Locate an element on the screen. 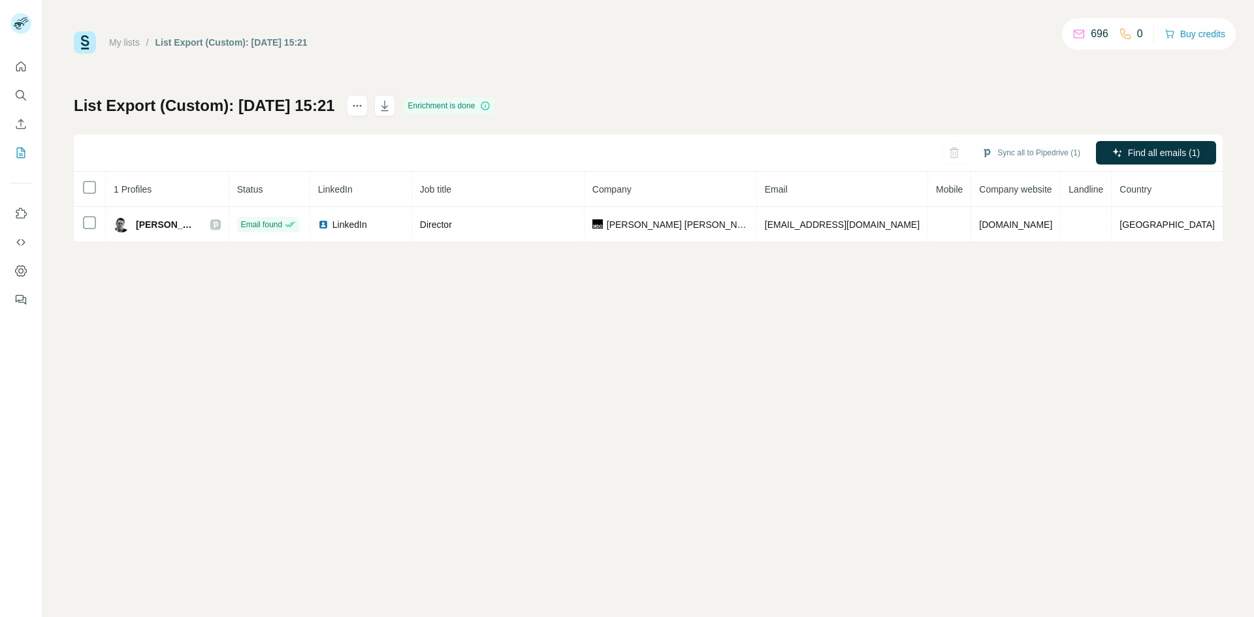 The height and width of the screenshot is (617, 1254). a: My lists is located at coordinates (124, 42).